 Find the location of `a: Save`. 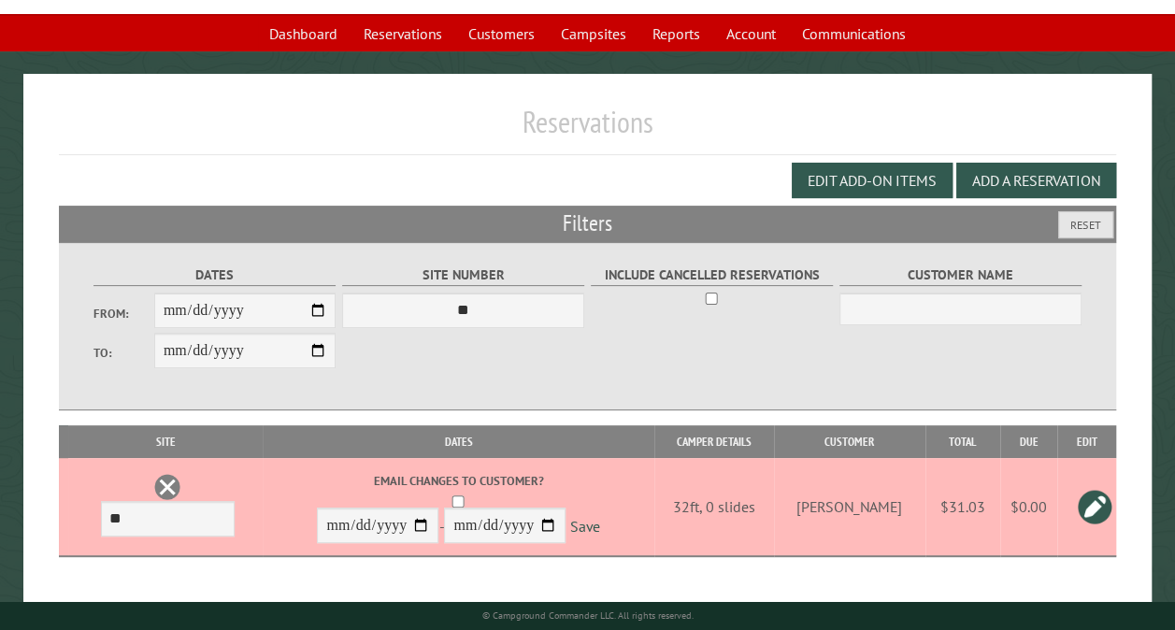

a: Save is located at coordinates (584, 526).